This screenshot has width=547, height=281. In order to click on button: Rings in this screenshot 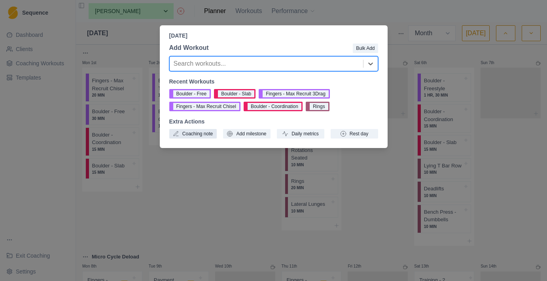, I will do `click(318, 106)`.